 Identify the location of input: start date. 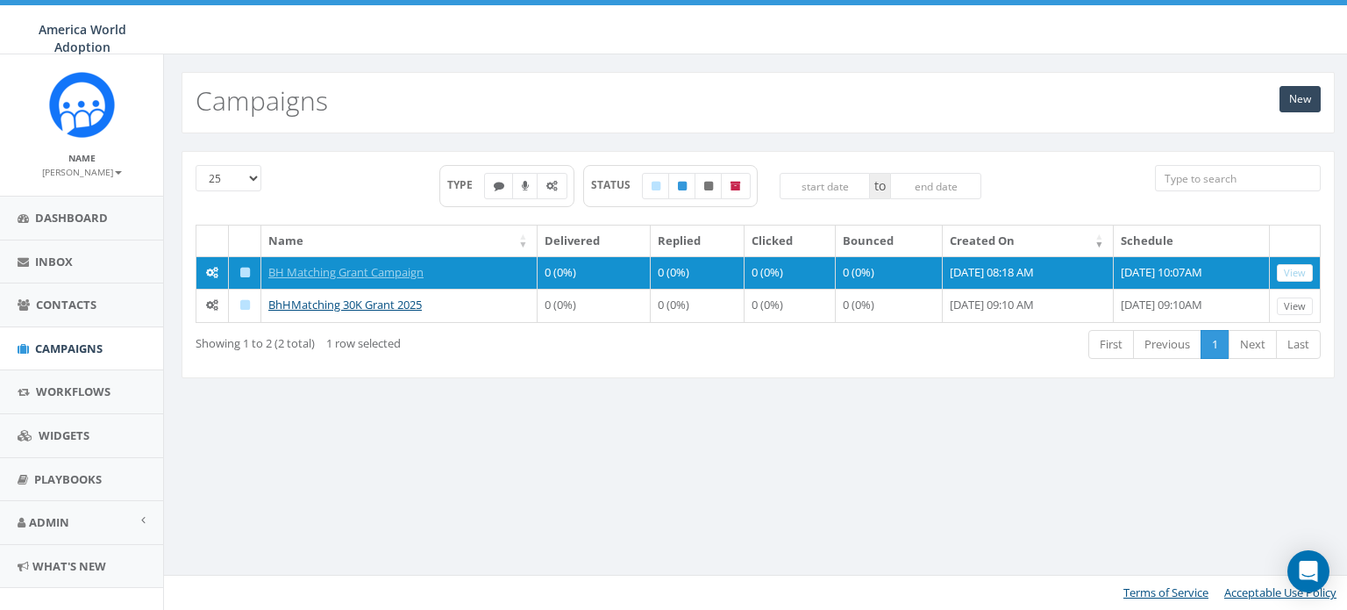
(825, 186).